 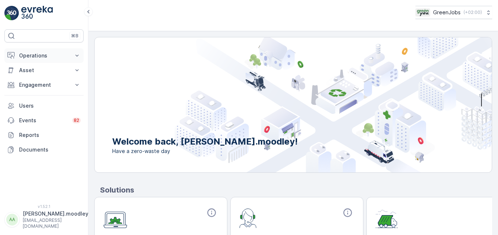 What do you see at coordinates (44, 85) in the screenshot?
I see `p: Engagement` at bounding box center [44, 85].